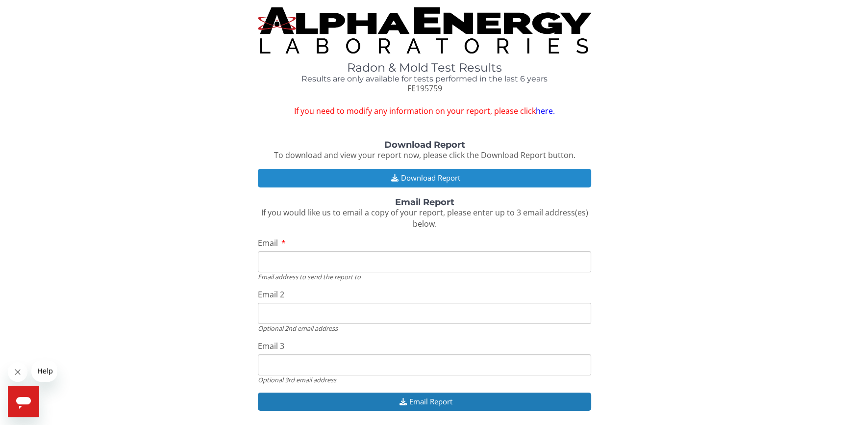 Image resolution: width=849 pixels, height=425 pixels. Describe the element at coordinates (268, 243) in the screenshot. I see `span: Email` at that location.